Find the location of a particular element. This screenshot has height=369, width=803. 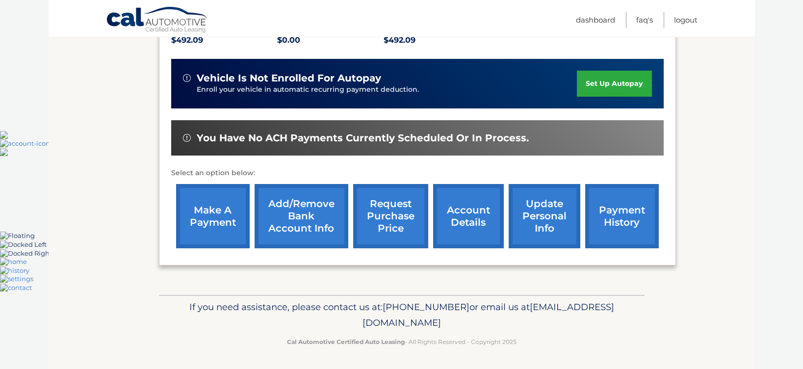

strong: Cal Automotive Certified Auto Leasing is located at coordinates (346, 341).